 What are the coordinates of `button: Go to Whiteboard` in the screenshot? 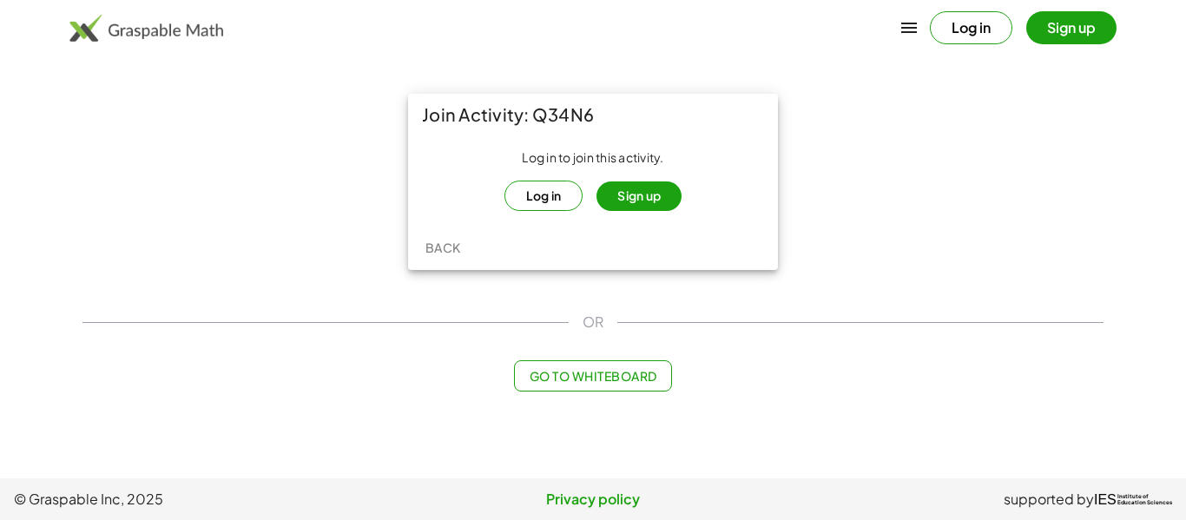 It's located at (592, 376).